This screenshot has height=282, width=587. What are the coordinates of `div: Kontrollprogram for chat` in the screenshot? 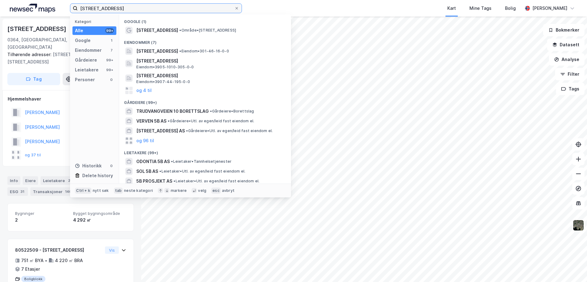 It's located at (572, 268).